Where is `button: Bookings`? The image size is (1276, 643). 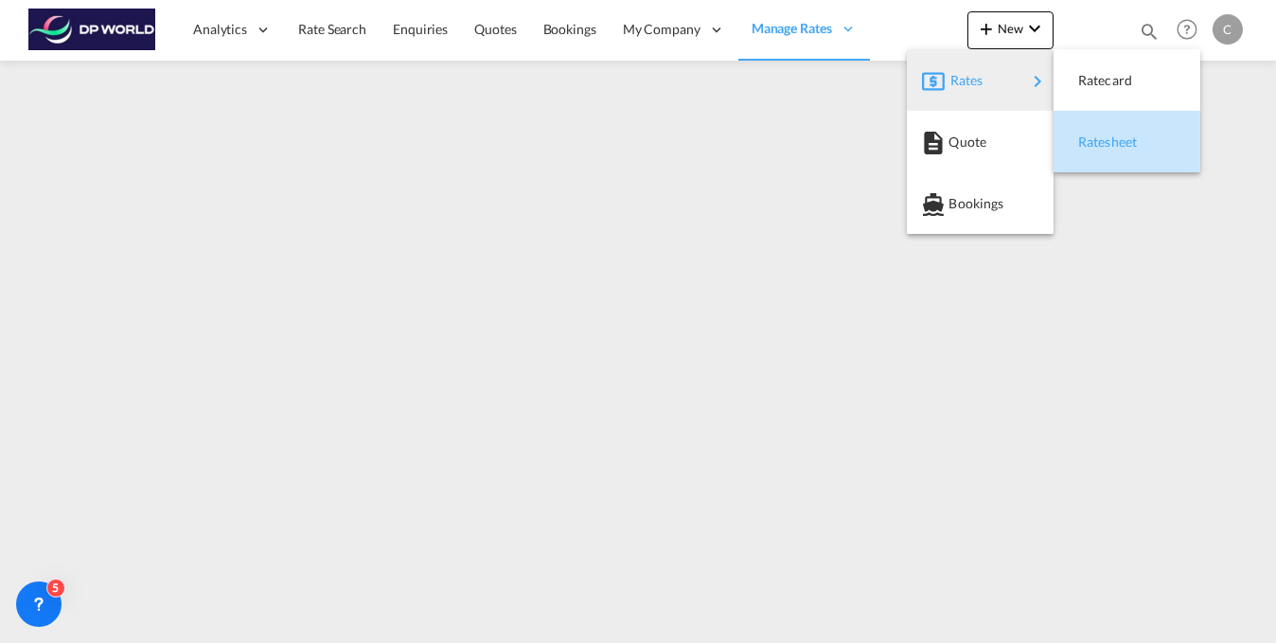
button: Bookings is located at coordinates (980, 203).